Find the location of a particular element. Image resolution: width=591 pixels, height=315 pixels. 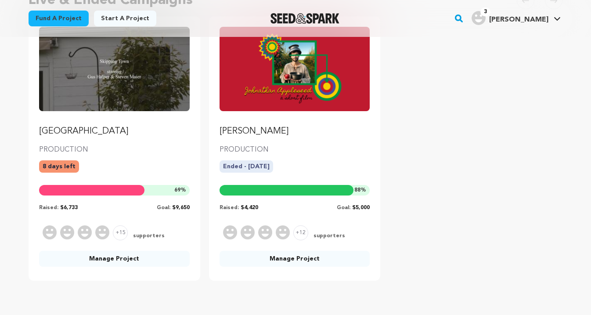

img: Seed&Spark Logo Dark Mode is located at coordinates (305, 18).